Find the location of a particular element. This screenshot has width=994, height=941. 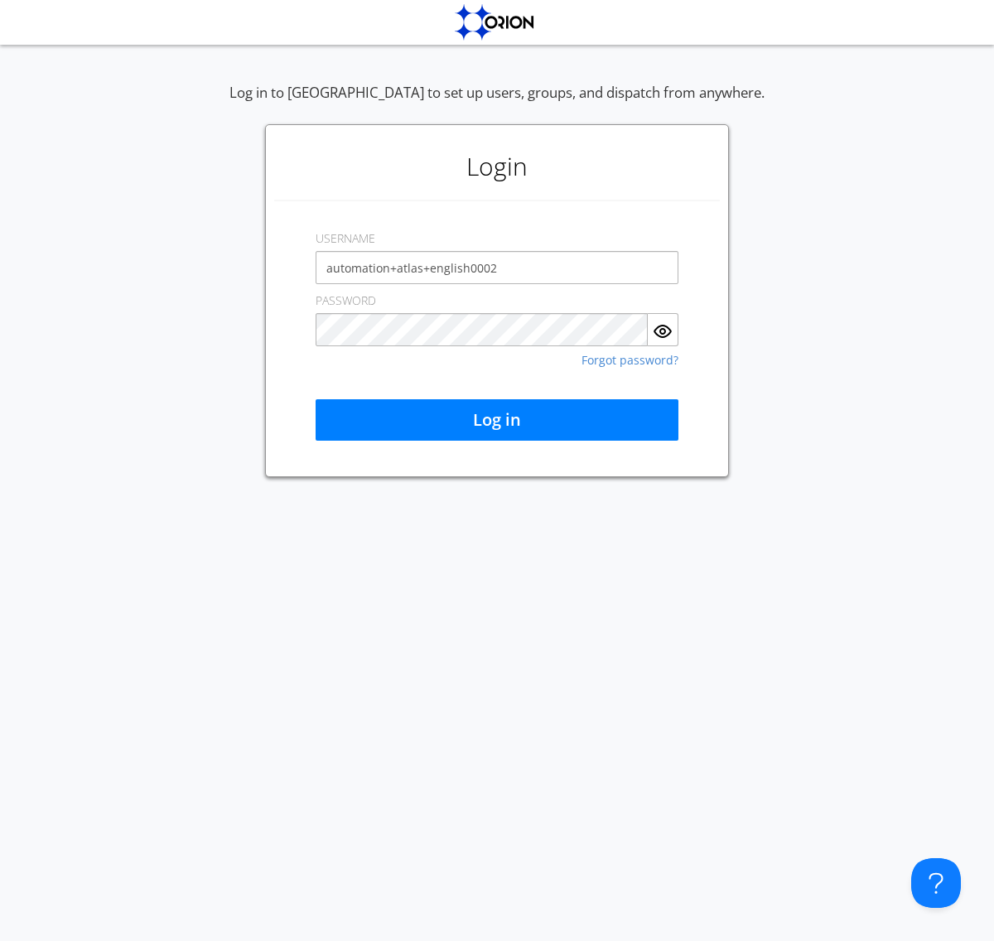

input: Password is located at coordinates (481, 330).